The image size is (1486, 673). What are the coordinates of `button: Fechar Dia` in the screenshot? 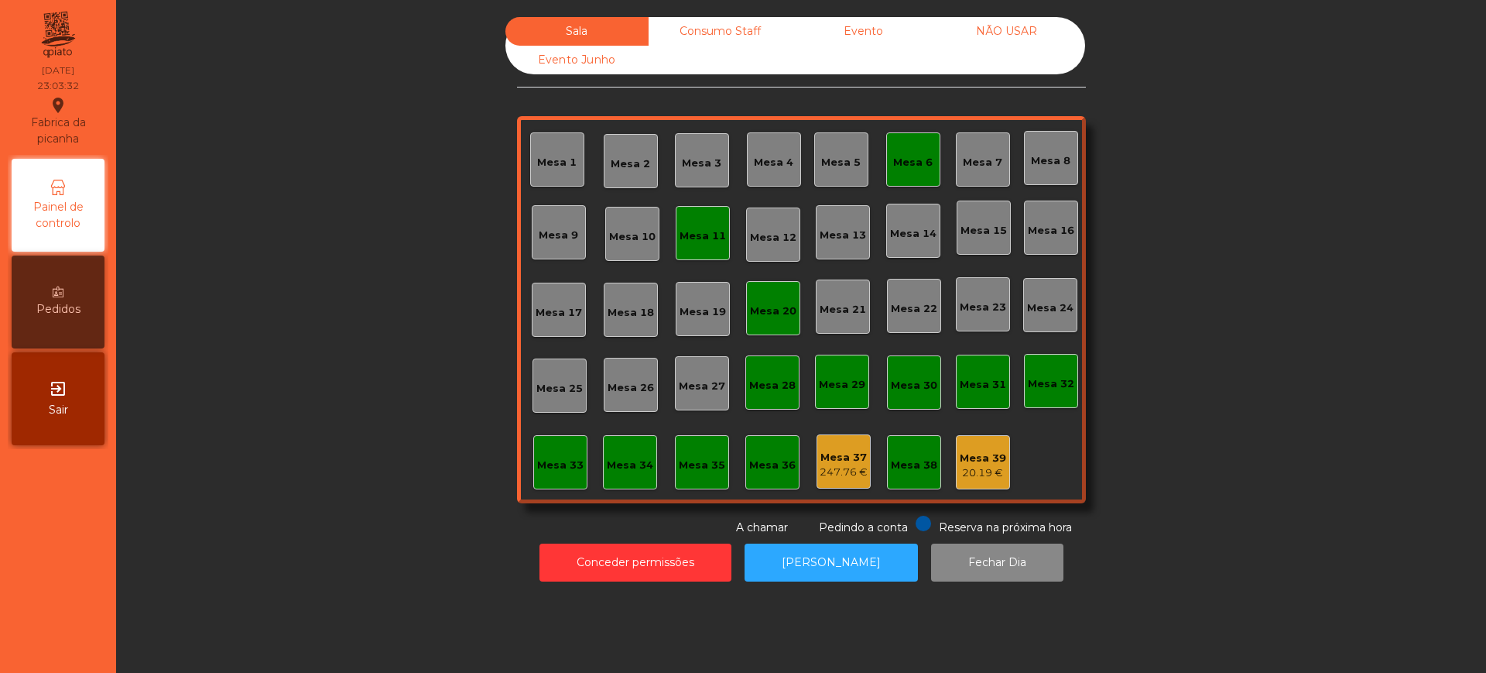 It's located at (997, 562).